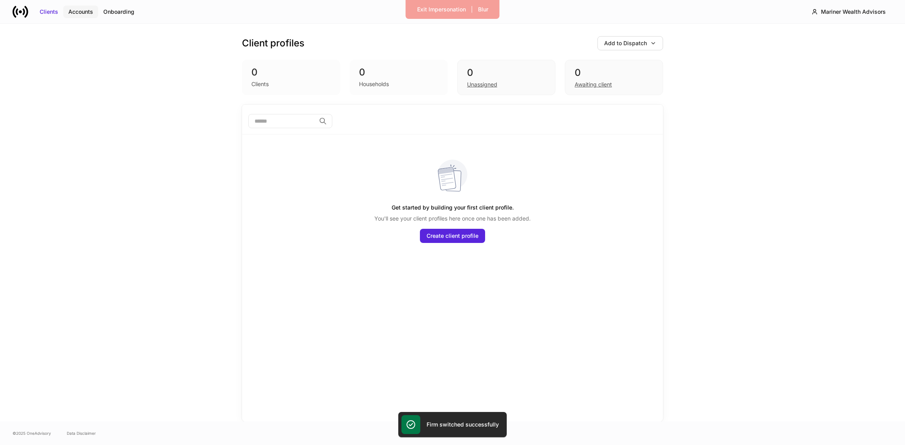 The height and width of the screenshot is (445, 905). Describe the element at coordinates (452, 207) in the screenshot. I see `h5: Get started by building your first client profile.` at that location.